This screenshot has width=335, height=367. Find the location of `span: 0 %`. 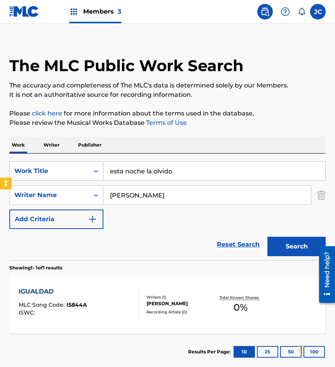

span: 0 % is located at coordinates (241, 307).